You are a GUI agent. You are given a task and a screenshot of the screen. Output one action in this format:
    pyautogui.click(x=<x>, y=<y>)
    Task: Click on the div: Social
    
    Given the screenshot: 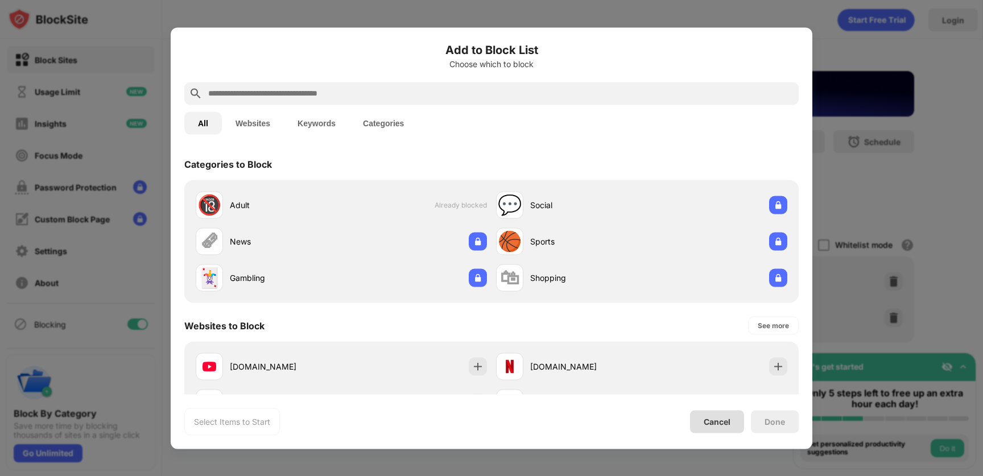 What is the action you would take?
    pyautogui.click(x=586, y=205)
    